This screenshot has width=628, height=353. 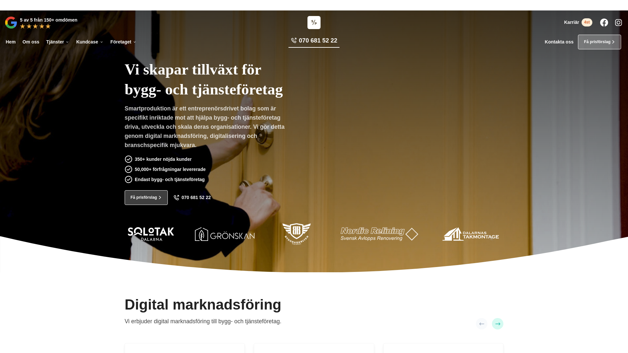 What do you see at coordinates (90, 42) in the screenshot?
I see `a: Kundcase` at bounding box center [90, 42].